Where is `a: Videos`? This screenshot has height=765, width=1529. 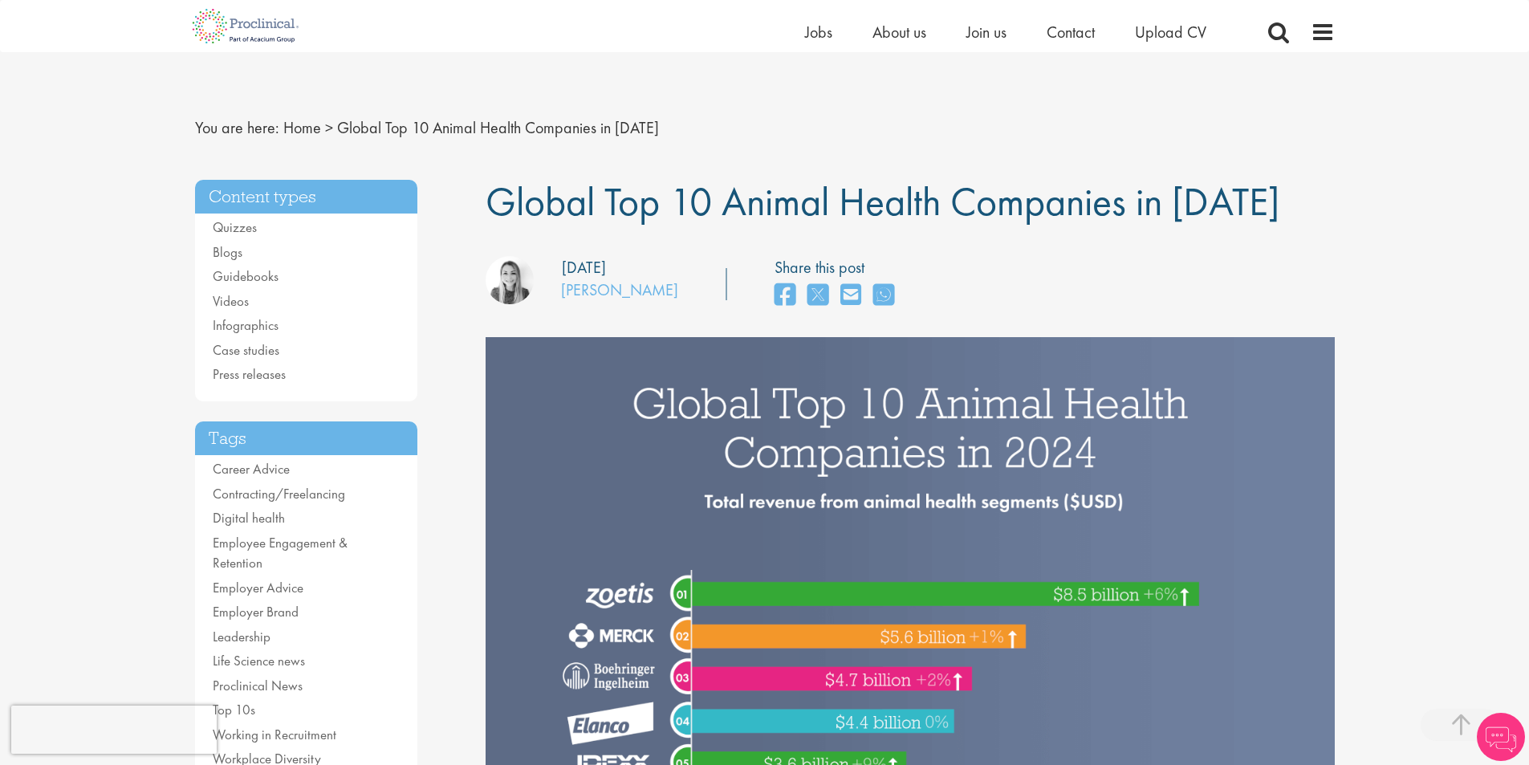
a: Videos is located at coordinates (230, 301).